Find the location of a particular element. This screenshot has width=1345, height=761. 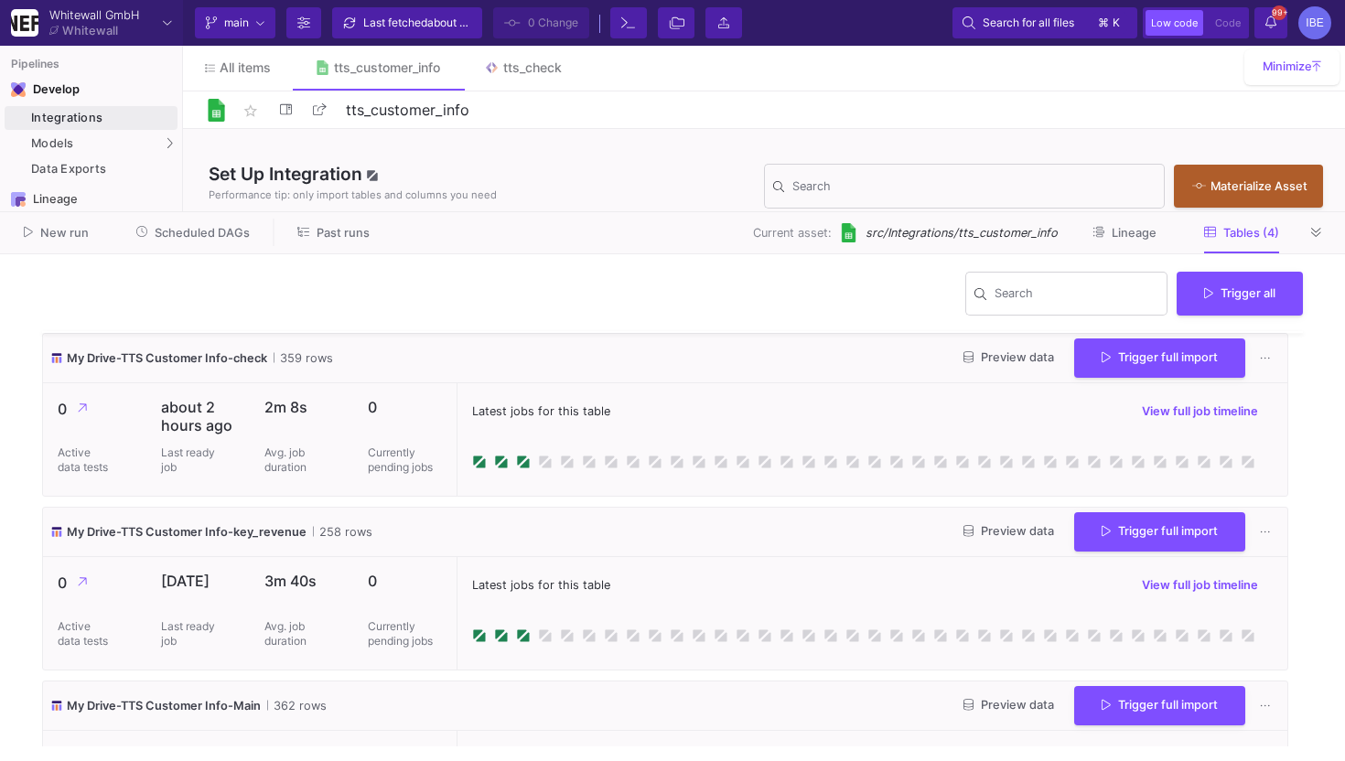

input: Search for Tables, Columns, etc. is located at coordinates (973, 189).